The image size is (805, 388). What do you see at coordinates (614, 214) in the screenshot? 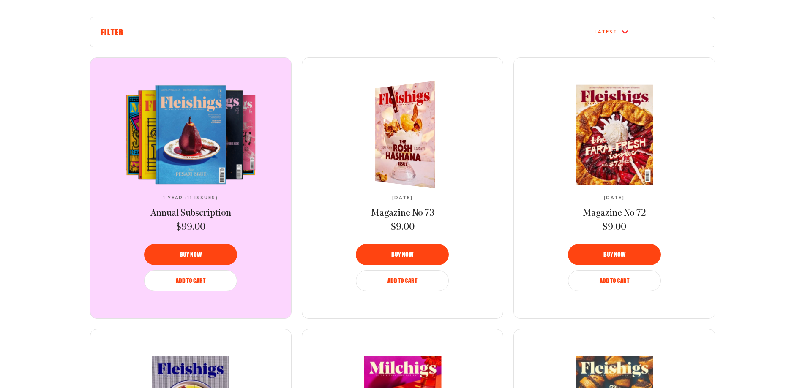
I see `a: Magazine No 72` at bounding box center [614, 214].